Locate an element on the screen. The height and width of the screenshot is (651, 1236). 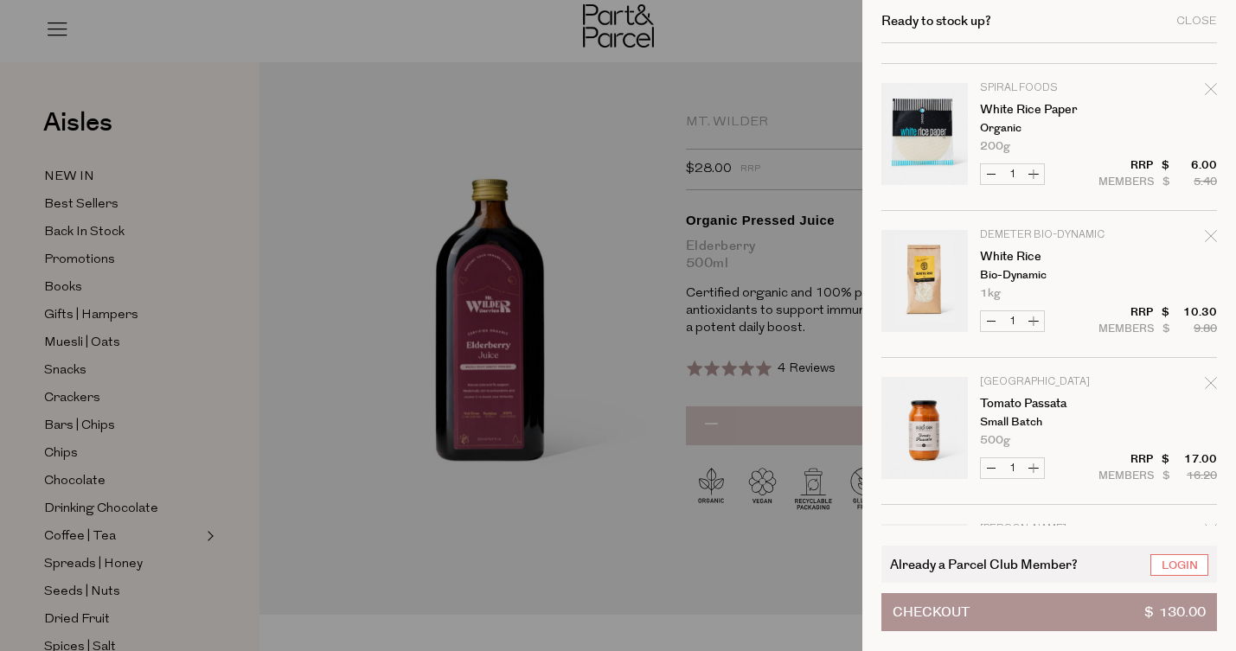
a: White Rice is located at coordinates (1046, 257).